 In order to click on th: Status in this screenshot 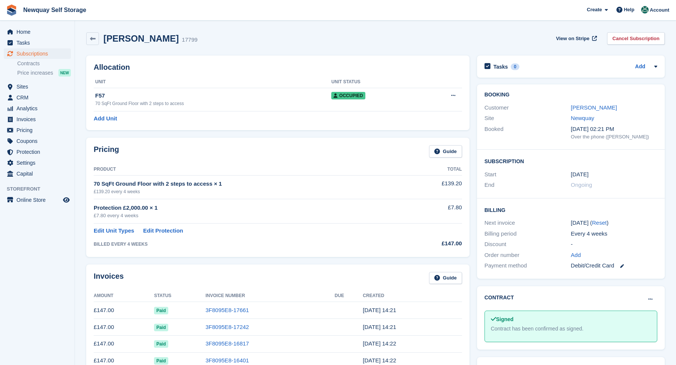, I will do `click(180, 296)`.